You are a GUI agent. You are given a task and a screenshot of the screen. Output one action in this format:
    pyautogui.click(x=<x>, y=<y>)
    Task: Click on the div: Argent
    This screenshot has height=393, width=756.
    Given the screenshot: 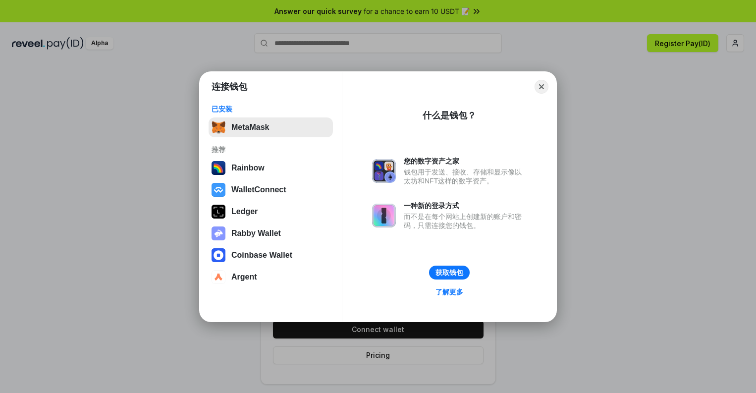 What is the action you would take?
    pyautogui.click(x=244, y=277)
    